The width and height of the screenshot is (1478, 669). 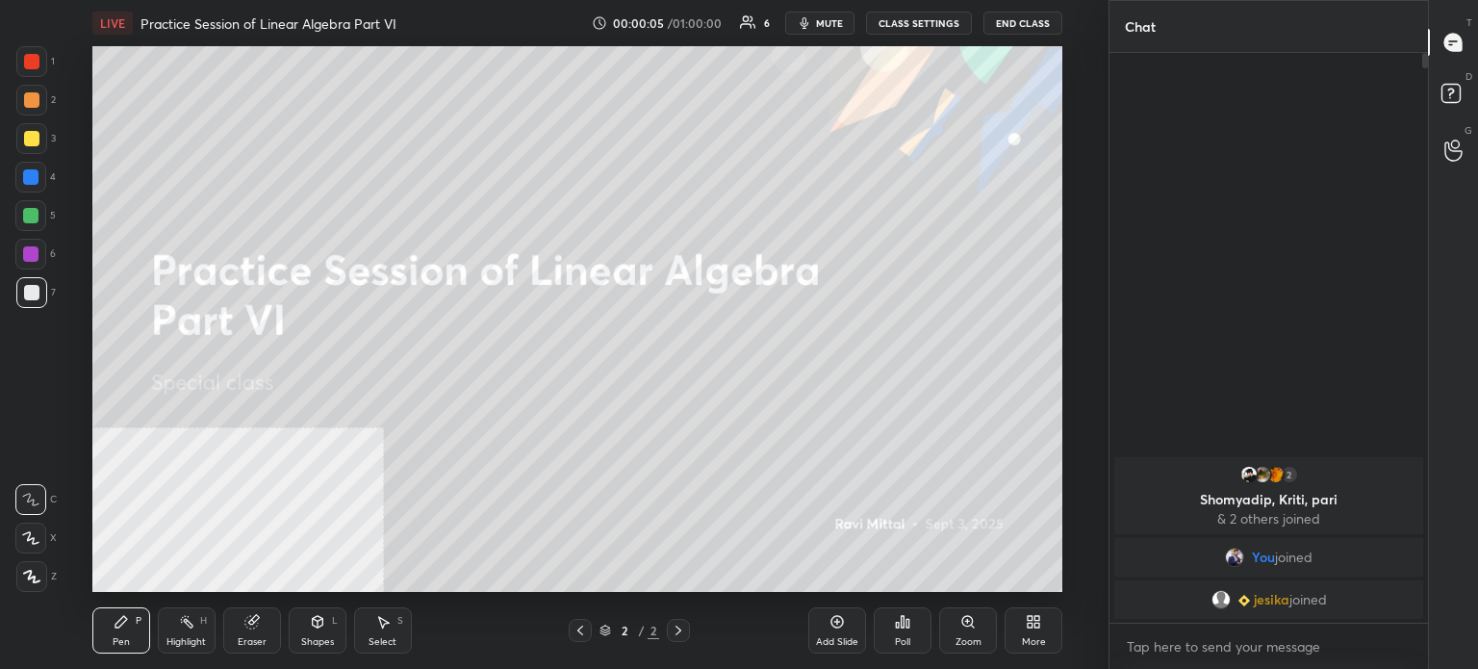 I want to click on div: 7, so click(x=36, y=293).